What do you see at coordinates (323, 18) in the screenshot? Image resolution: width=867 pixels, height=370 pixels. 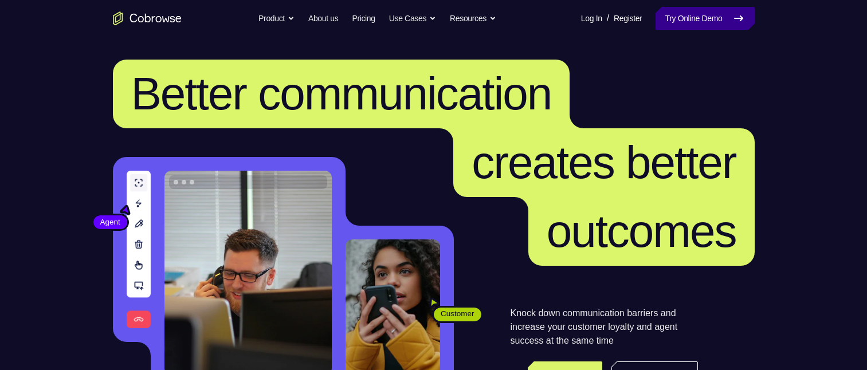 I see `a: About us` at bounding box center [323, 18].